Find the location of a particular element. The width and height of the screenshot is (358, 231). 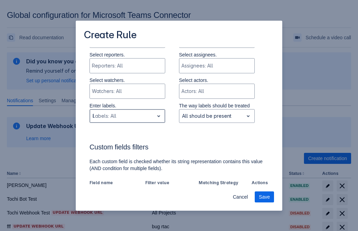

th: Actions is located at coordinates (258, 183).